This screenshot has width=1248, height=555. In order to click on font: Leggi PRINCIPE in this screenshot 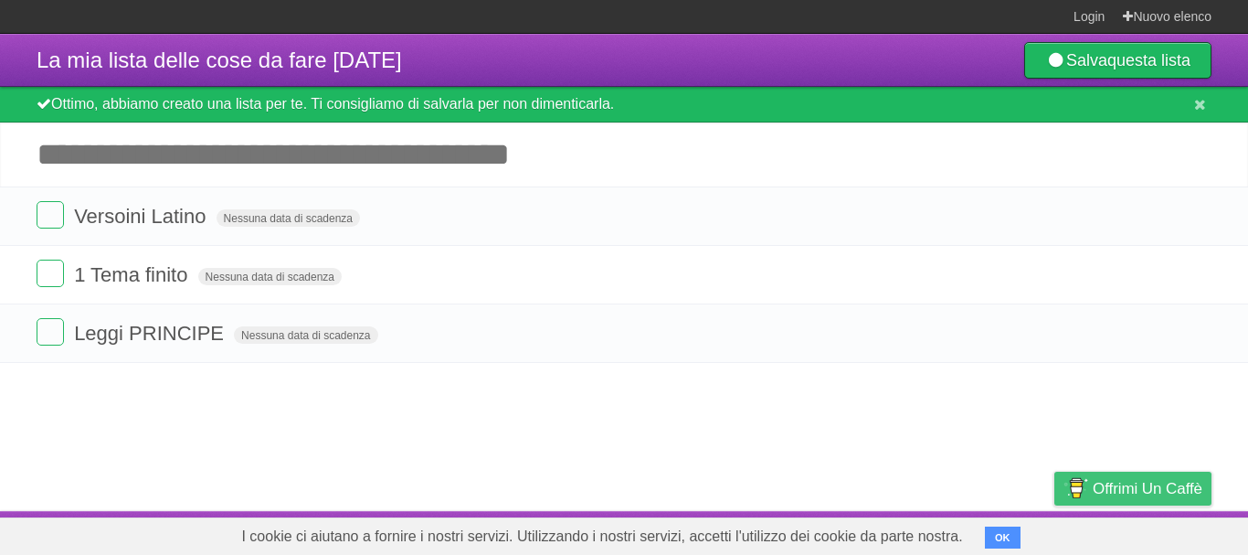, I will do `click(149, 333)`.